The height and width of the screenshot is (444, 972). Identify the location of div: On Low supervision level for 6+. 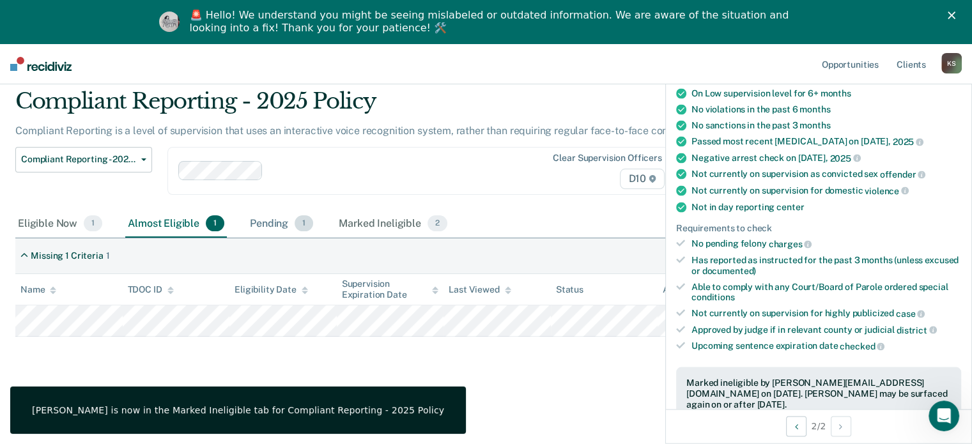
(827, 93).